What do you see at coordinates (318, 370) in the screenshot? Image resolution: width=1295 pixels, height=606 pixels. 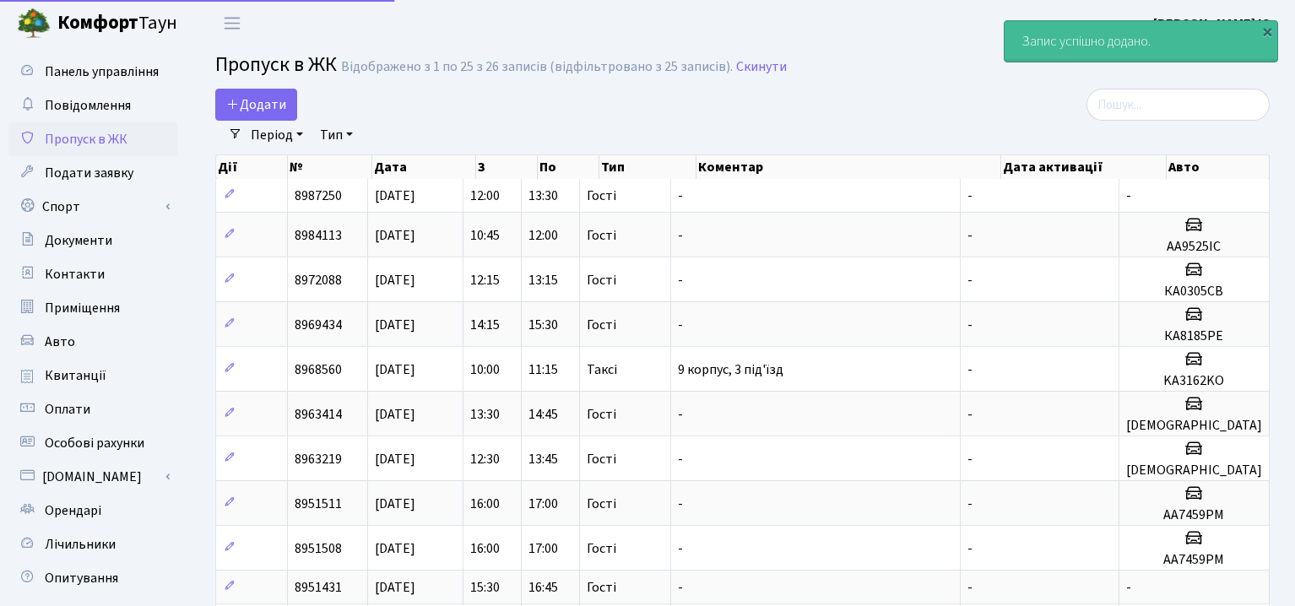 I see `span: 8968560` at bounding box center [318, 370].